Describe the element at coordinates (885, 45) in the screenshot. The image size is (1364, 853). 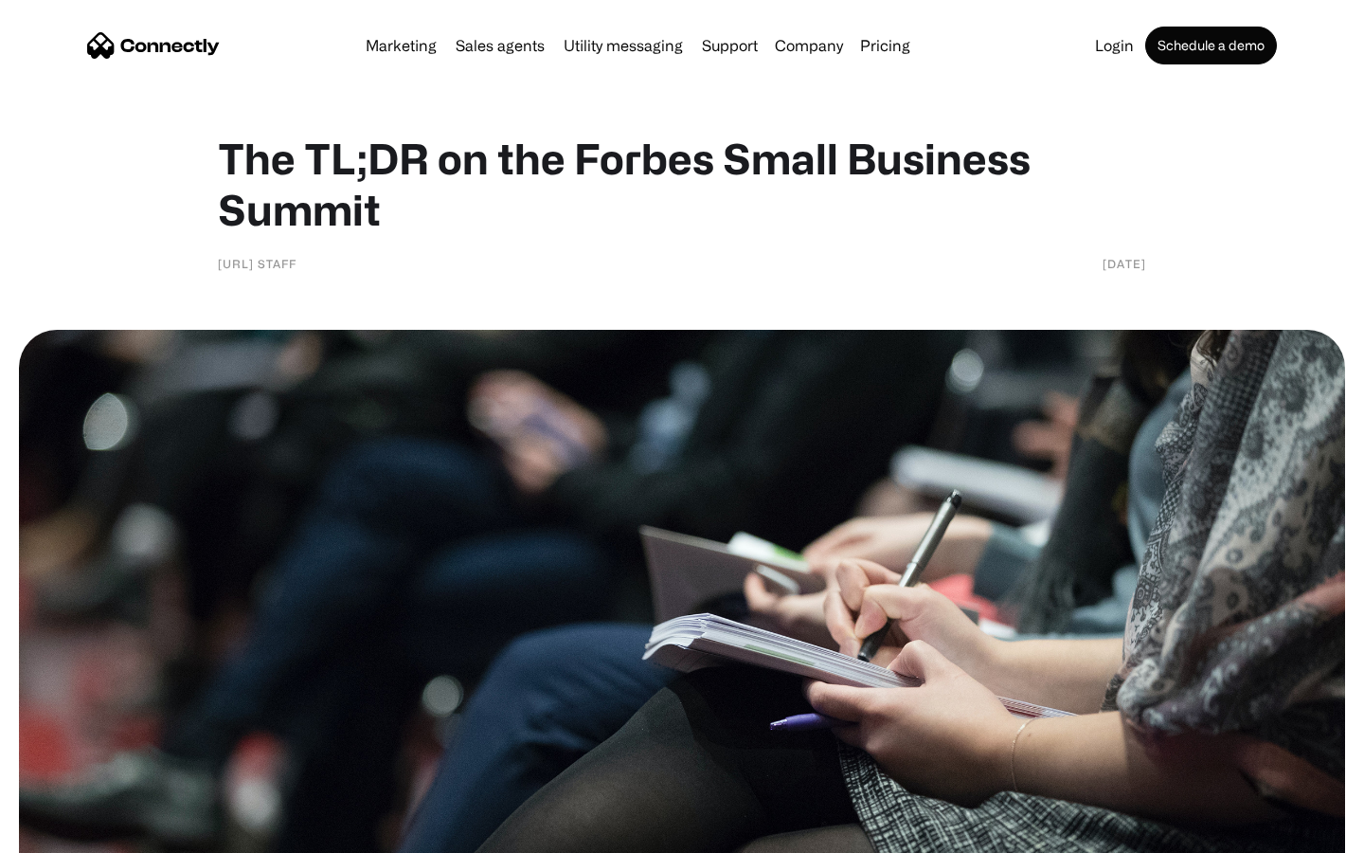
I see `a: Pricing` at that location.